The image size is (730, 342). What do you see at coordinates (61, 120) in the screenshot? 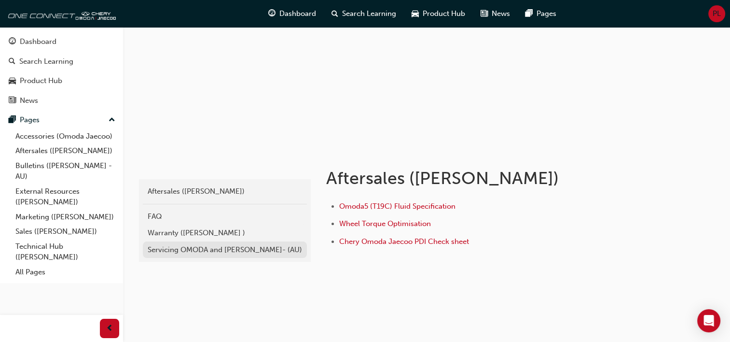
I see `button: Pages` at bounding box center [61, 120].